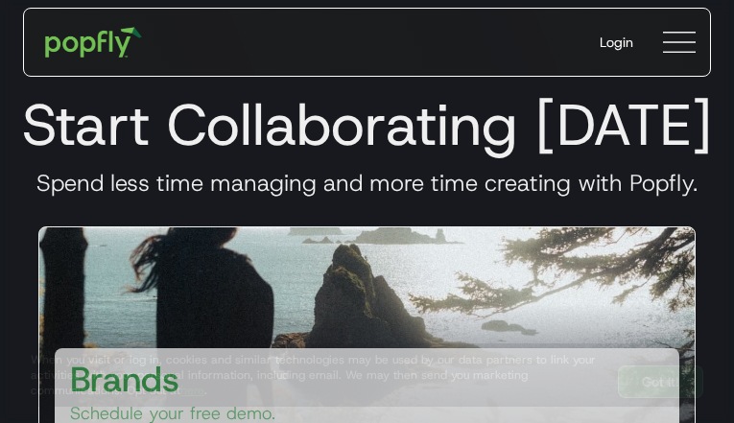 This screenshot has height=423, width=734. I want to click on a: Got It!, so click(660, 382).